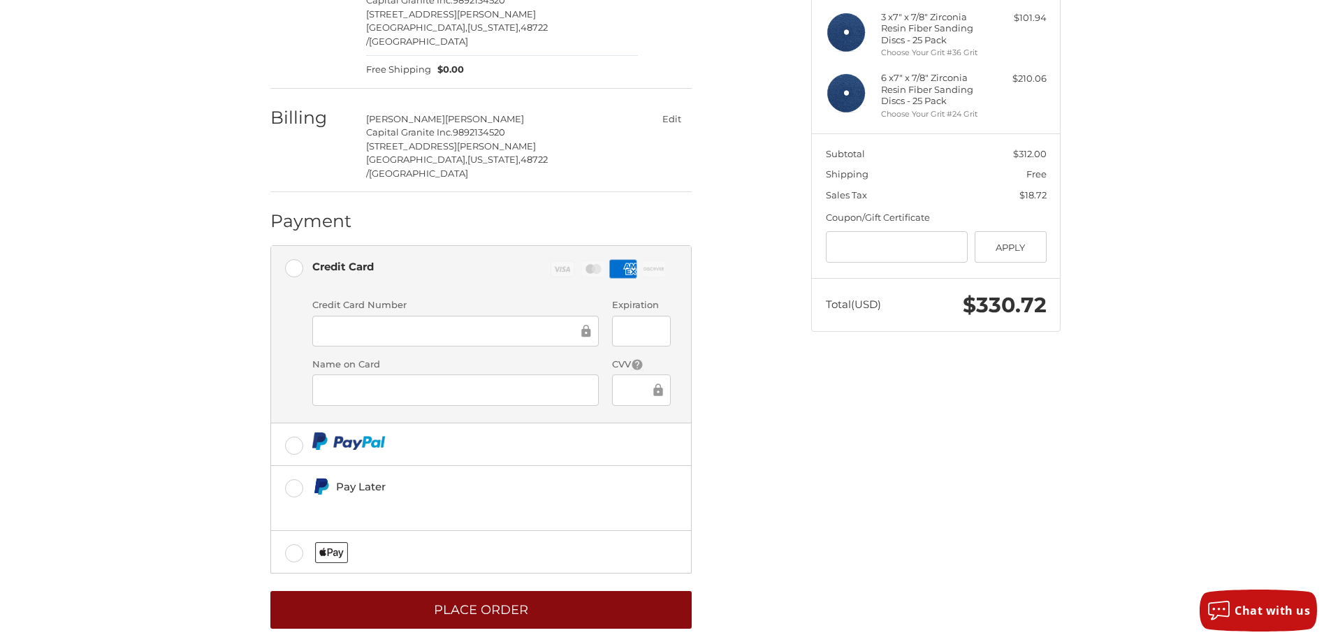 This screenshot has width=1331, height=642. Describe the element at coordinates (936, 218) in the screenshot. I see `div: Coupon/Gift Certificate` at that location.